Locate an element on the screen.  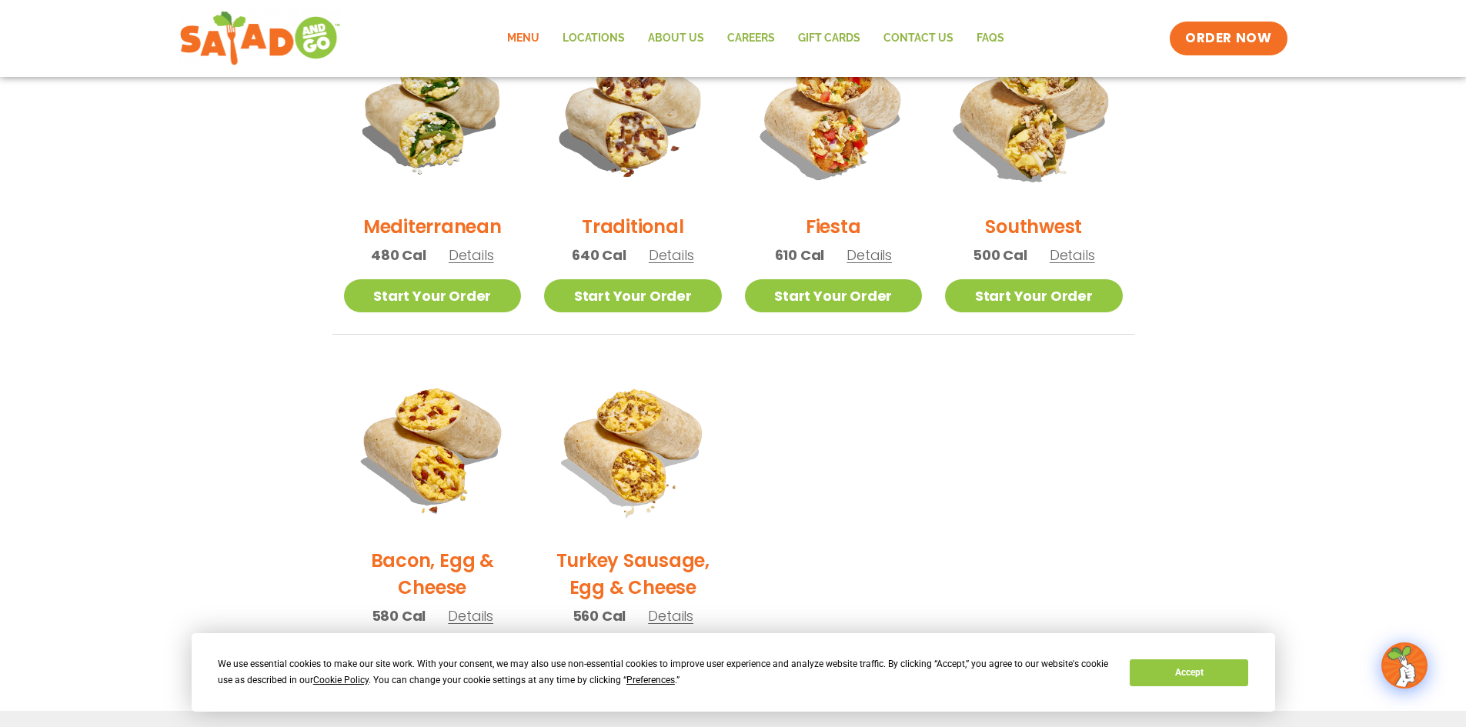
h2: Turkey Sausage, Egg & Cheese is located at coordinates (633, 574).